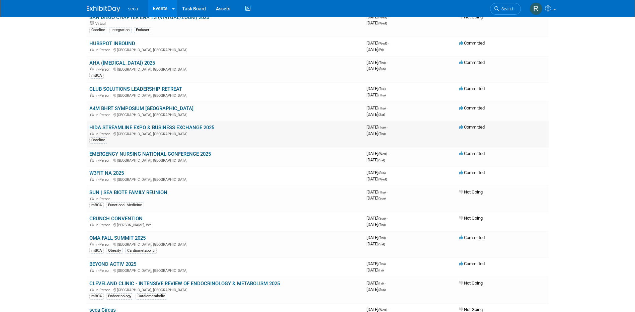  What do you see at coordinates (150, 154) in the screenshot?
I see `a: EMERGENCY NURSING NATIONAL CONFERENCE 2025` at bounding box center [150, 154].